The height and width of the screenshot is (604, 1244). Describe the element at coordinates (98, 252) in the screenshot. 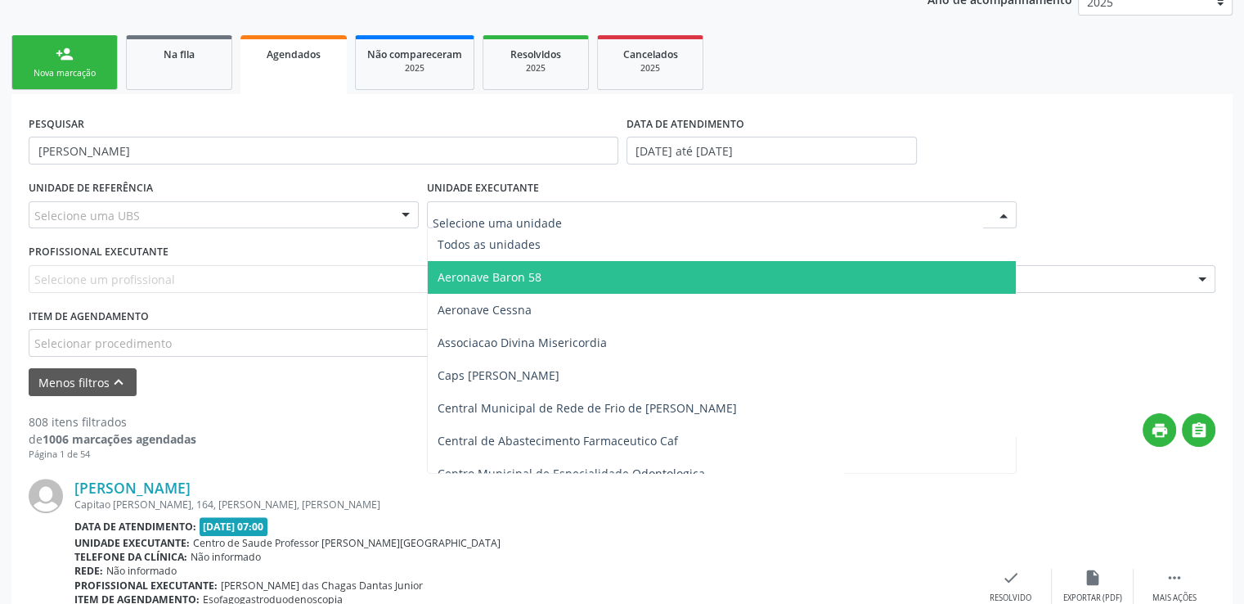

I see `label: PROFISSIONAL EXECUTANTE` at that location.